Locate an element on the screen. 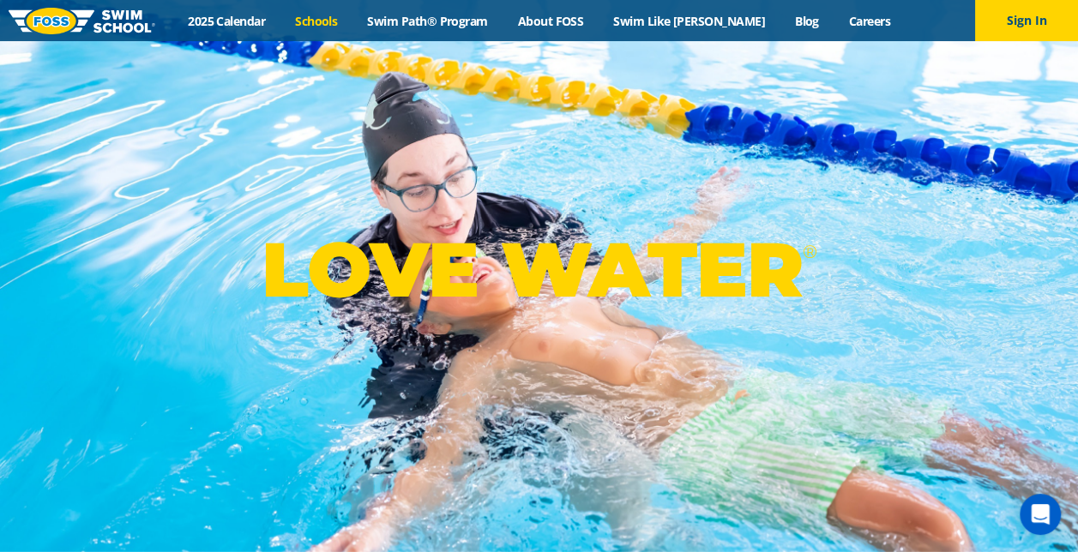 Image resolution: width=1078 pixels, height=552 pixels. a: Schools is located at coordinates (317, 21).